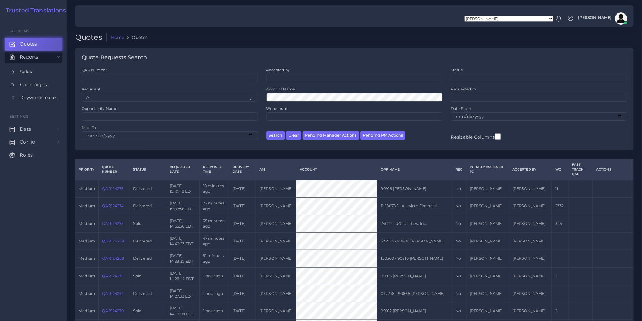 This screenshot has width=642, height=321. Describe the element at coordinates (19, 116) in the screenshot. I see `span: Settings` at that location.